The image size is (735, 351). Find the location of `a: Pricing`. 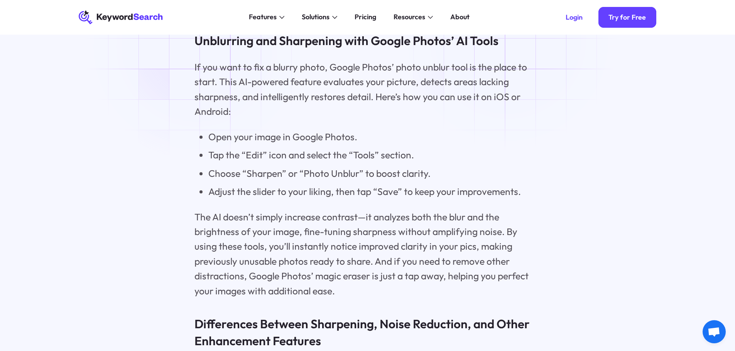

a: Pricing is located at coordinates (365, 17).